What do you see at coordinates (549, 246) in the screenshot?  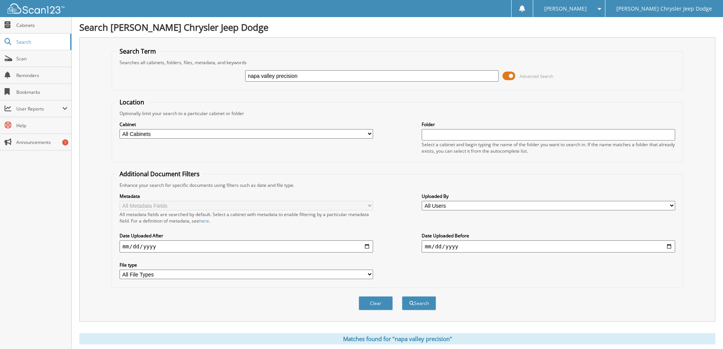 I see `input: end` at bounding box center [549, 246].